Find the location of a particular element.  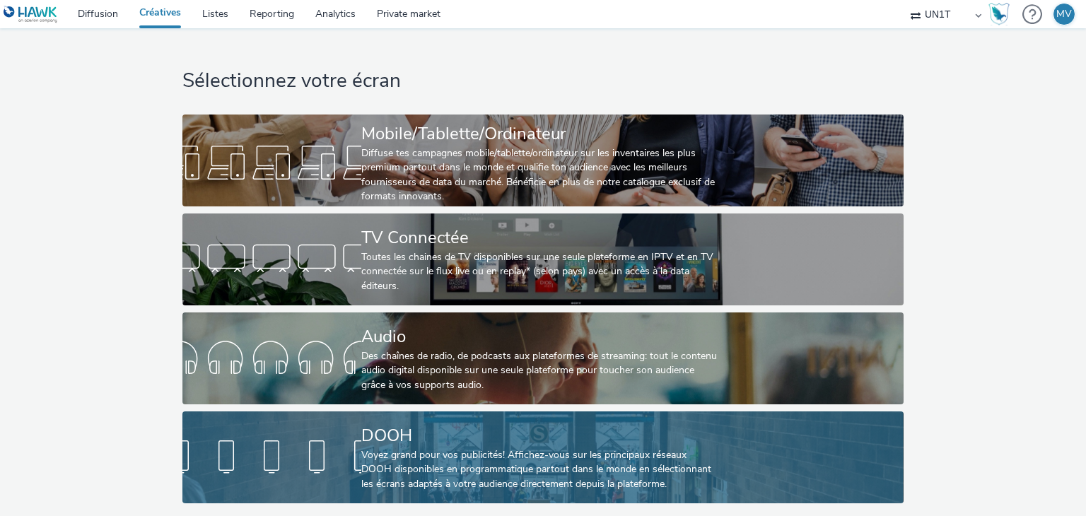

div: Hawk Academy is located at coordinates (999, 14).